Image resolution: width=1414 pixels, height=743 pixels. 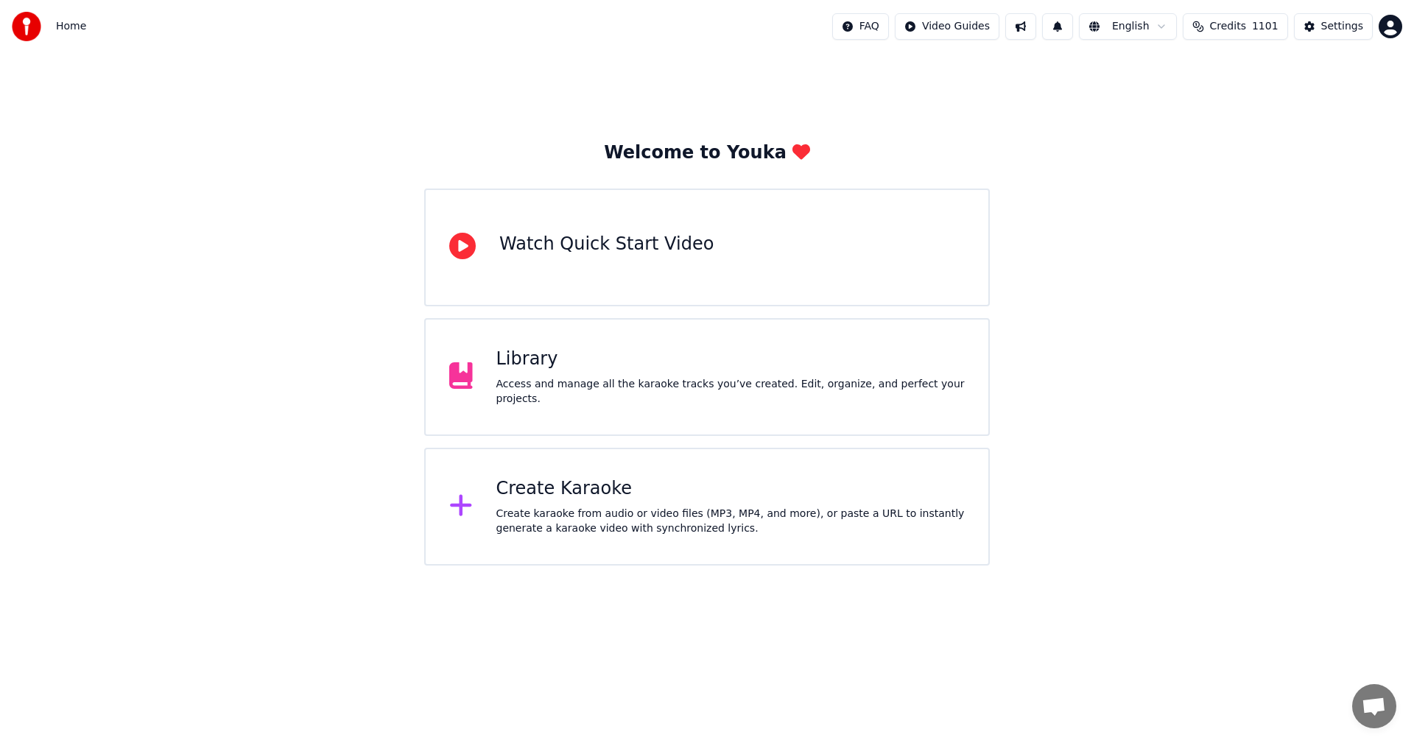 What do you see at coordinates (731, 359) in the screenshot?
I see `div: Library` at bounding box center [731, 359].